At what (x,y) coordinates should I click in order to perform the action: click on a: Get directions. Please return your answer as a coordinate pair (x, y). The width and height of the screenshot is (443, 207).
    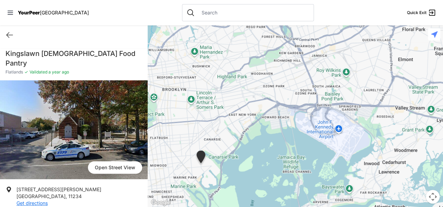
    Looking at the image, I should click on (32, 203).